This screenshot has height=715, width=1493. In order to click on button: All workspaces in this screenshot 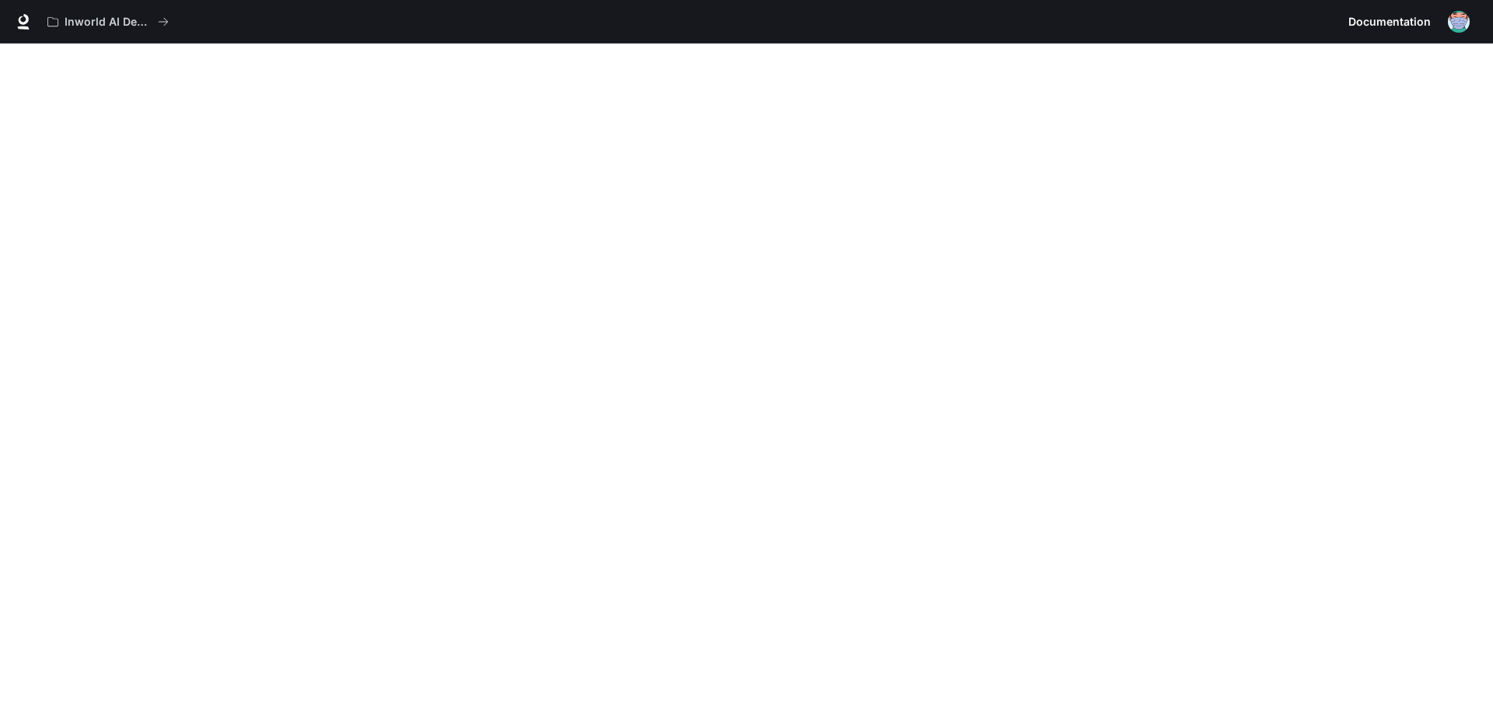, I will do `click(108, 22)`.